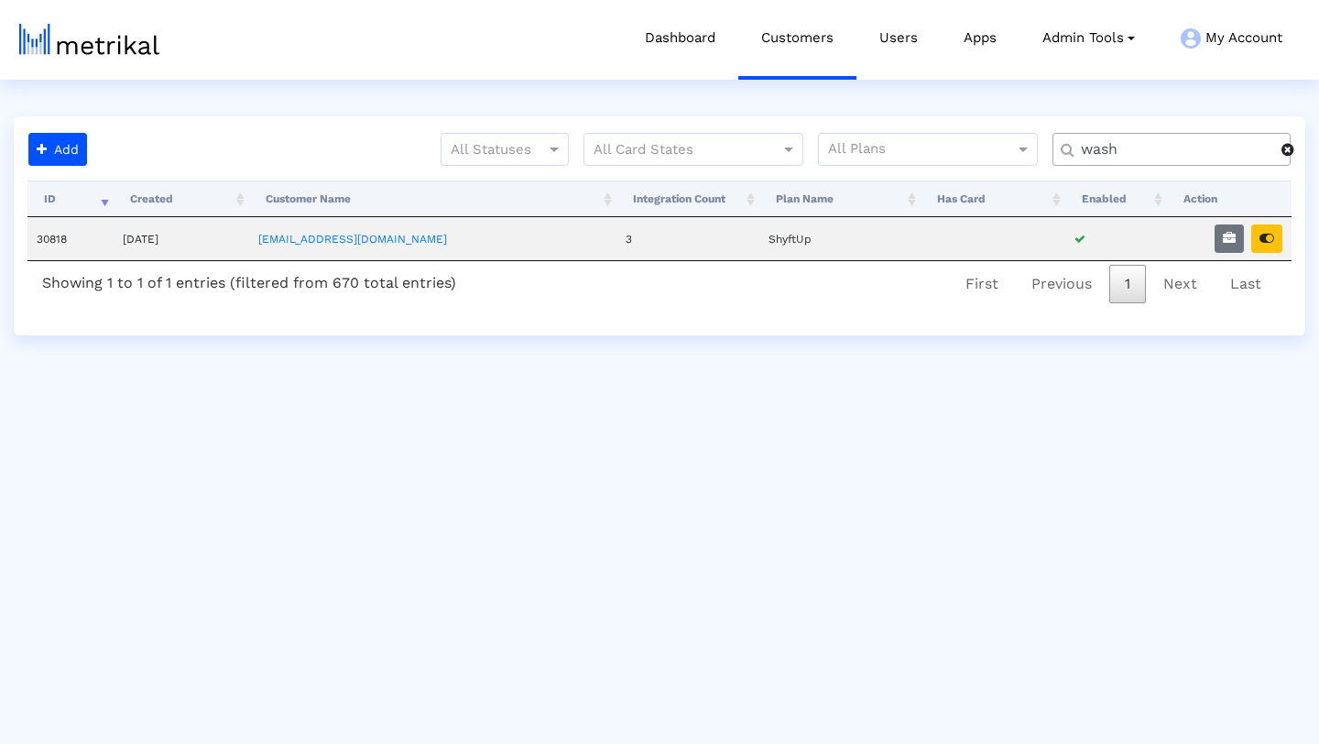  I want to click on th: Integration Count: activate to sort column ascending, so click(688, 199).